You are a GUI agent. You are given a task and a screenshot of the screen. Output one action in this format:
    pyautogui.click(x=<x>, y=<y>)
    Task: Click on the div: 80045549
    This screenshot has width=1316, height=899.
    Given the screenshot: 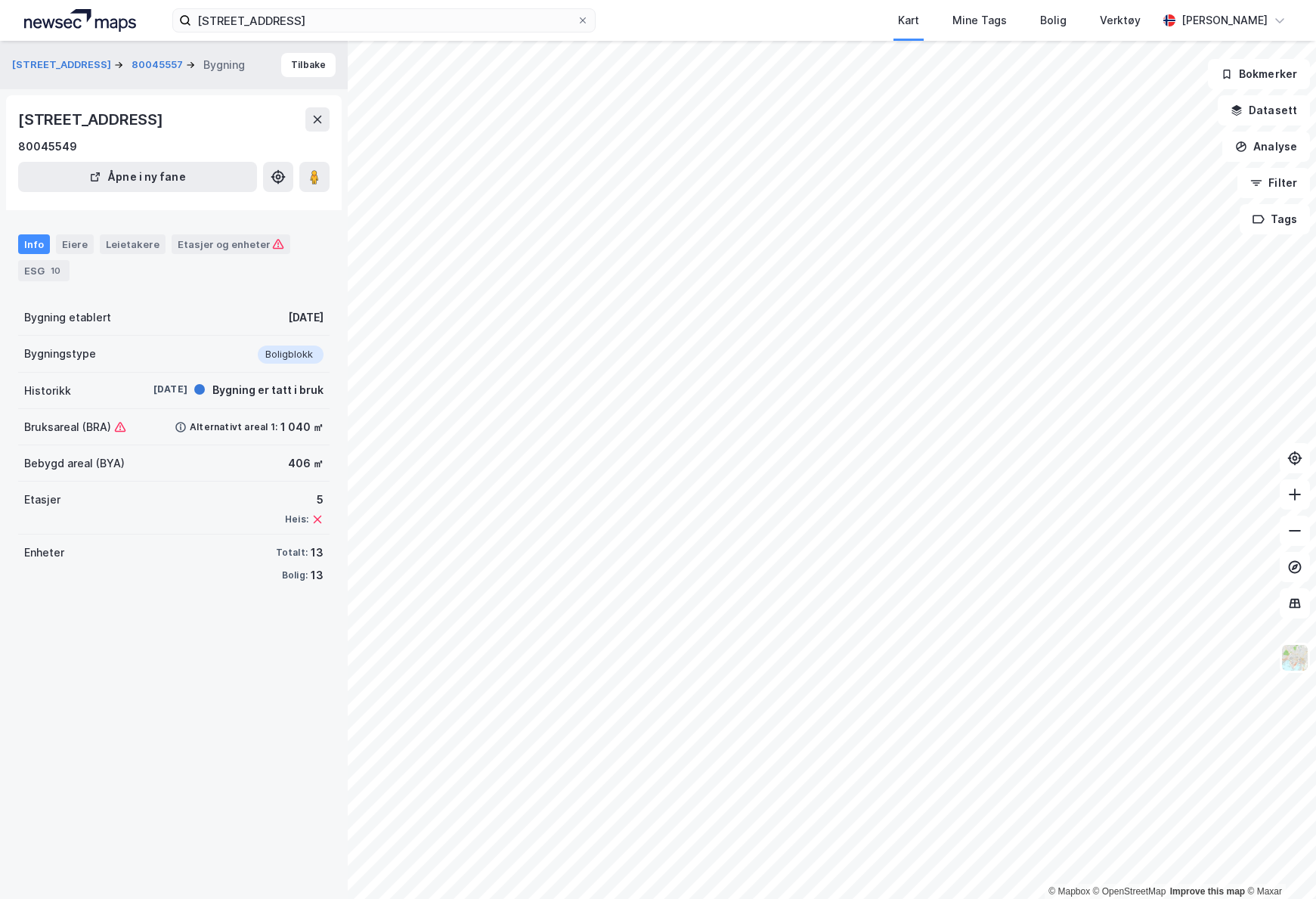 What is the action you would take?
    pyautogui.click(x=48, y=147)
    